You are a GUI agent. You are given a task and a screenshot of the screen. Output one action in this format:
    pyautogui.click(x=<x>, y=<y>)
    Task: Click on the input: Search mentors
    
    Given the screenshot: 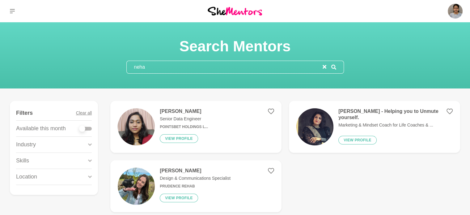 What is the action you would take?
    pyautogui.click(x=225, y=67)
    